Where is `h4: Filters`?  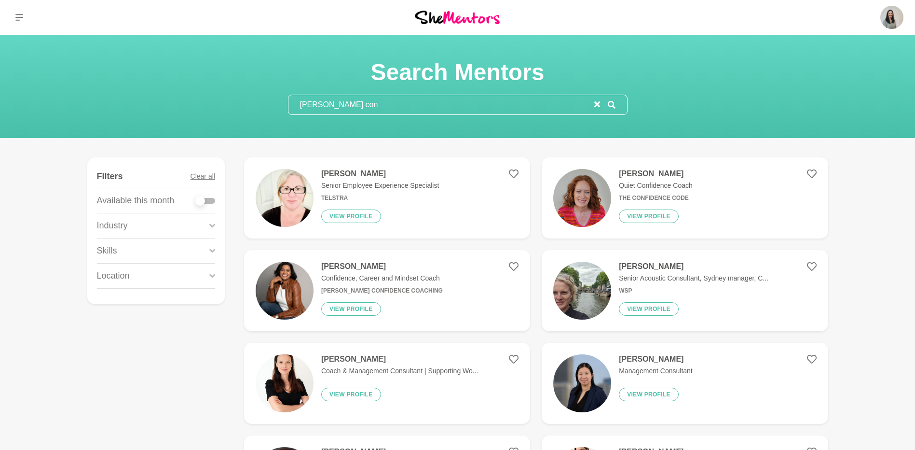 h4: Filters is located at coordinates (110, 176).